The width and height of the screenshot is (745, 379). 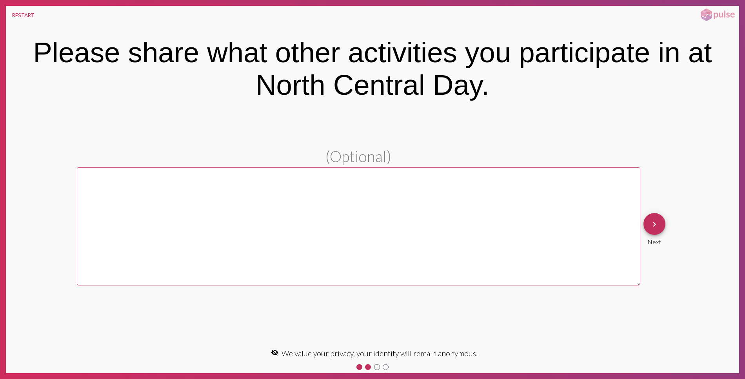 What do you see at coordinates (717, 15) in the screenshot?
I see `img: pulsehorizontalsmall.png` at bounding box center [717, 15].